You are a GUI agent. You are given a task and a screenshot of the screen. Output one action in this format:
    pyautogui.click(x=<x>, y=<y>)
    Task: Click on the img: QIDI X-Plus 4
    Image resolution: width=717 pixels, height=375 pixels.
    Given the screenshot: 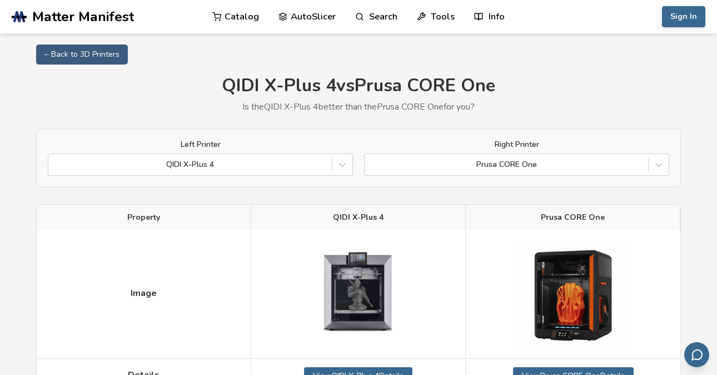 What is the action you would take?
    pyautogui.click(x=359, y=294)
    